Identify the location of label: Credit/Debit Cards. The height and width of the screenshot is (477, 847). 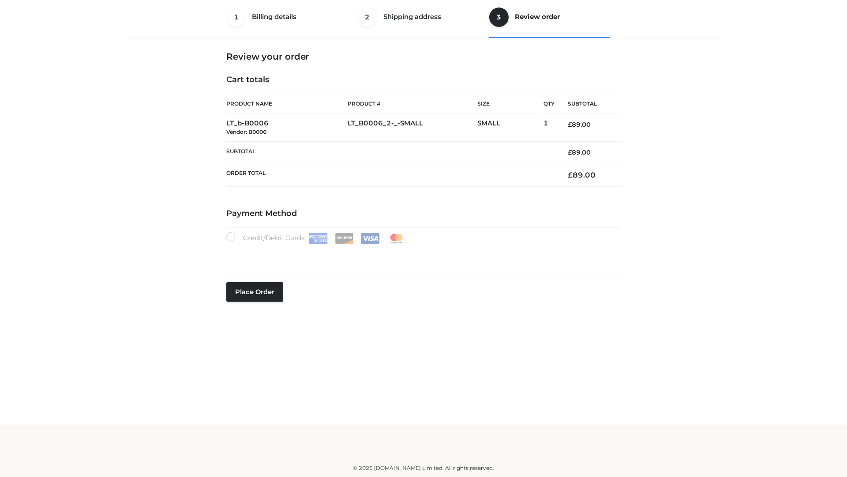
(316, 238).